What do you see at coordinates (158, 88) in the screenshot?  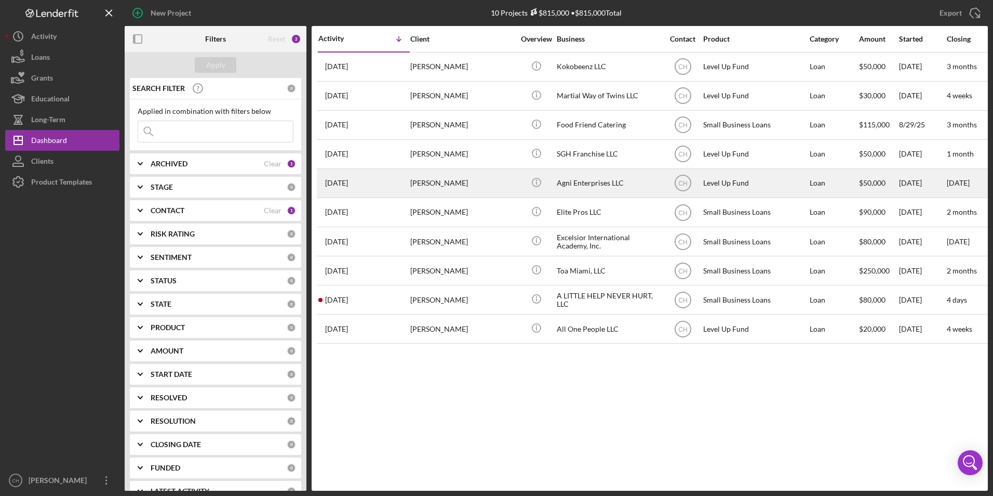 I see `b: SEARCH FILTER` at bounding box center [158, 88].